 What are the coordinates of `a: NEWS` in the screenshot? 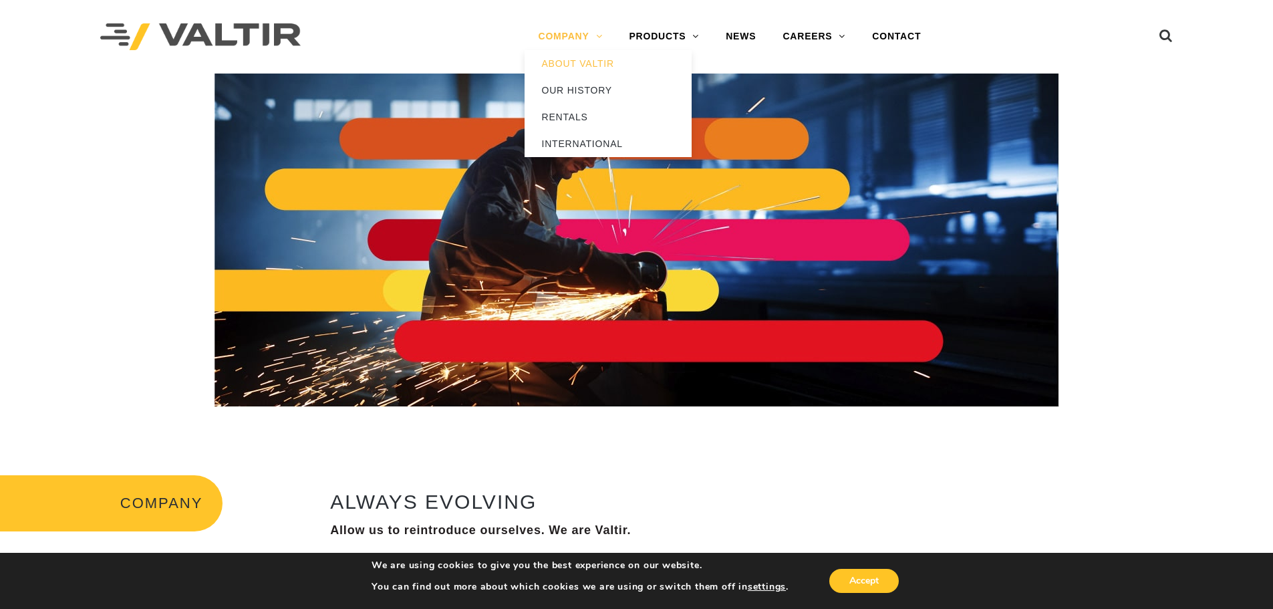 It's located at (740, 37).